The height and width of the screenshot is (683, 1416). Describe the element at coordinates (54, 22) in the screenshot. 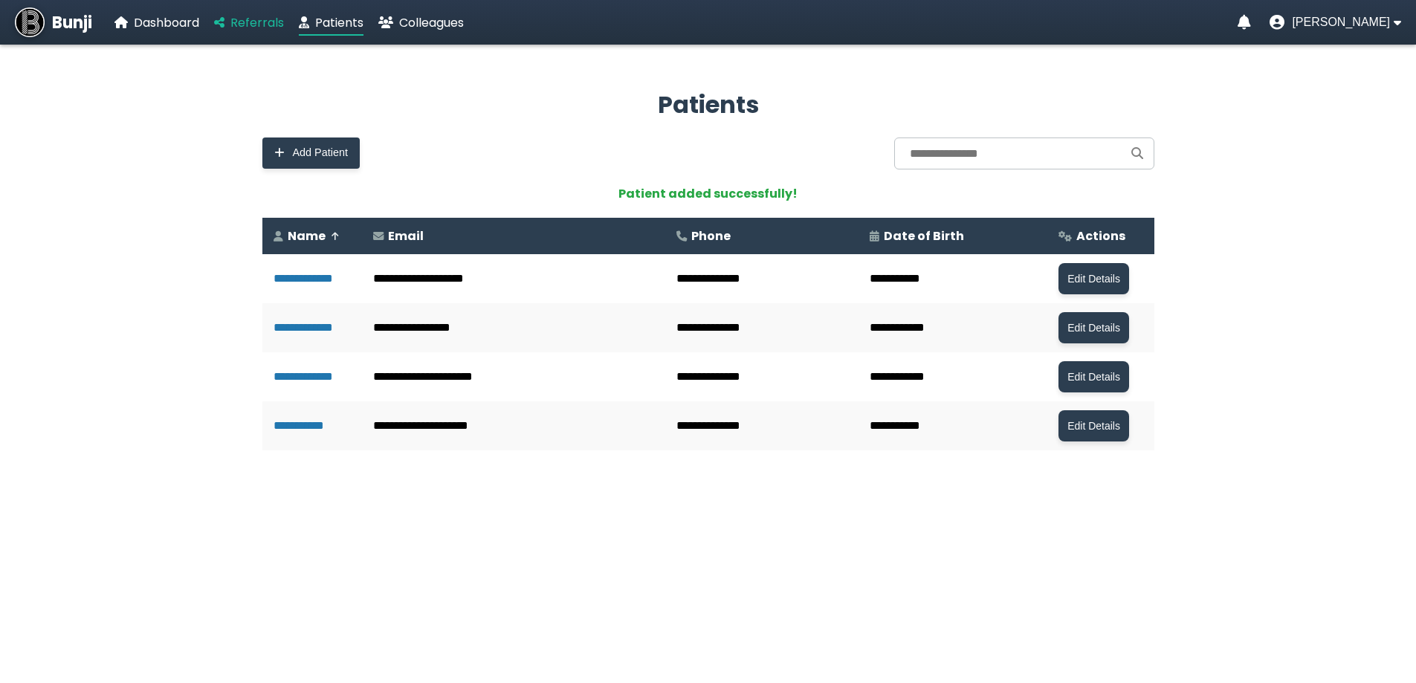

I see `a: Bunji` at that location.